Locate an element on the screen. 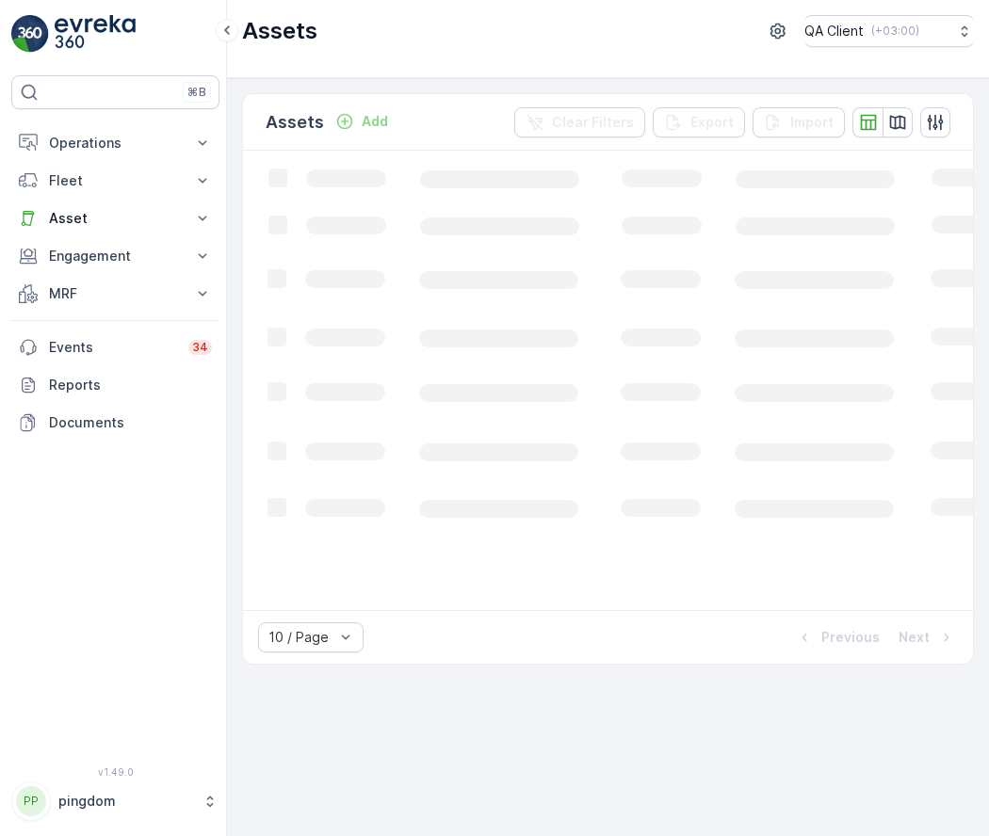 The image size is (989, 836). button: Operations is located at coordinates (115, 143).